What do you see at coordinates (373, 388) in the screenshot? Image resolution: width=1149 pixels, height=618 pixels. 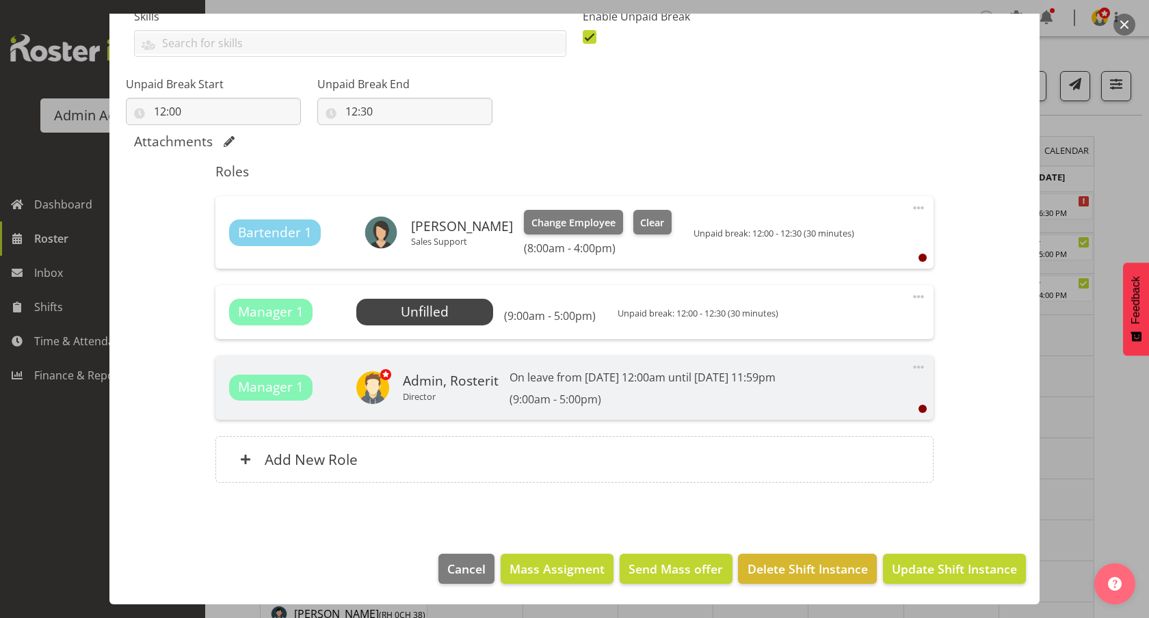 I see `img: admin-rosteritf9cbda91fdf824d97c9d6345b1f660ea.png` at bounding box center [373, 388].